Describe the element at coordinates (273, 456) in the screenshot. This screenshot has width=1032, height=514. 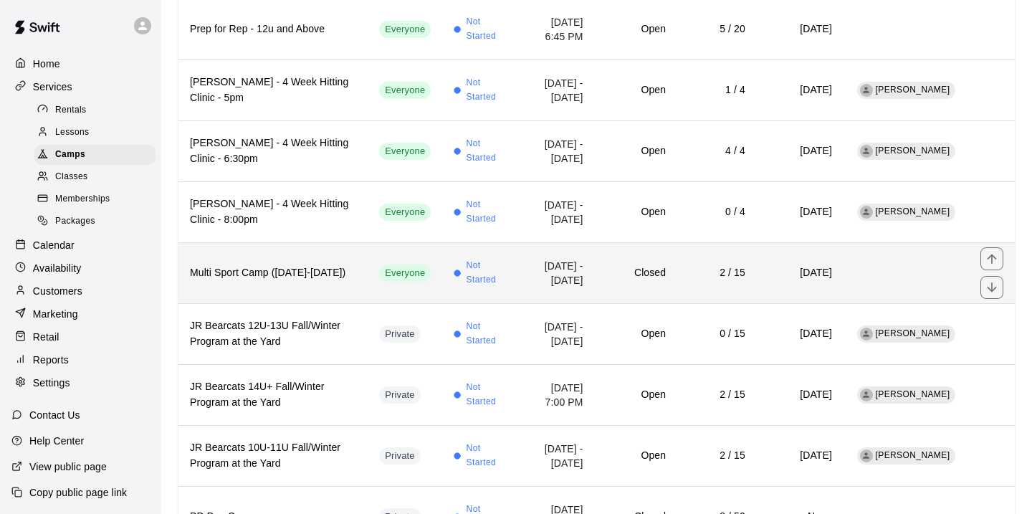
I see `h6: JR Bearcats 10U-11U Fall/Winter Program at the Yard` at that location.